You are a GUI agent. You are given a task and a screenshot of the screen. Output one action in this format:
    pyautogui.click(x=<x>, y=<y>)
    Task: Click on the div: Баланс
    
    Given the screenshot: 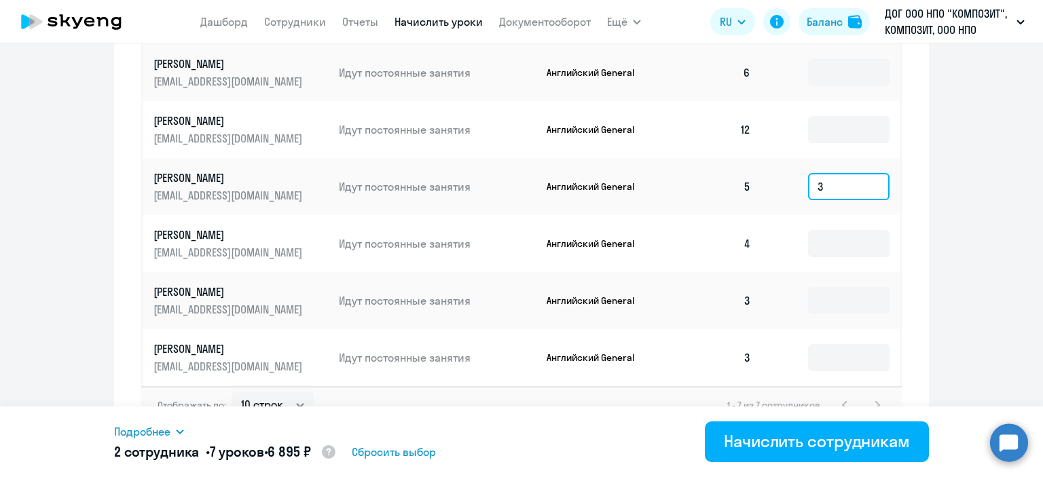 What is the action you would take?
    pyautogui.click(x=824, y=22)
    